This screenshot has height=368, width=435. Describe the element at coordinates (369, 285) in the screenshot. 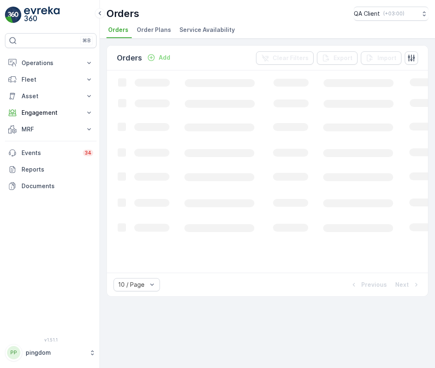

I see `button: Previous` at that location.